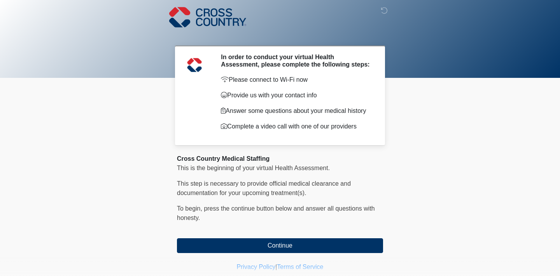  What do you see at coordinates (296, 111) in the screenshot?
I see `p: Answer some questions about your medical history` at bounding box center [296, 111].